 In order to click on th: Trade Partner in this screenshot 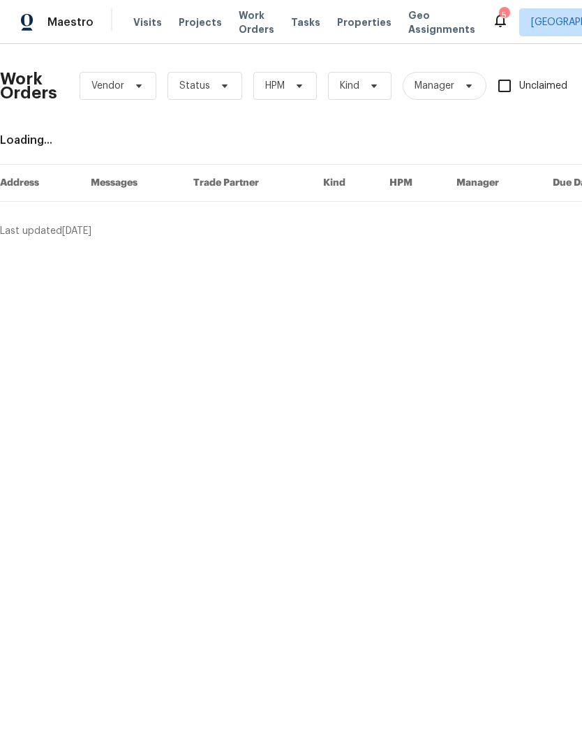, I will do `click(247, 183)`.